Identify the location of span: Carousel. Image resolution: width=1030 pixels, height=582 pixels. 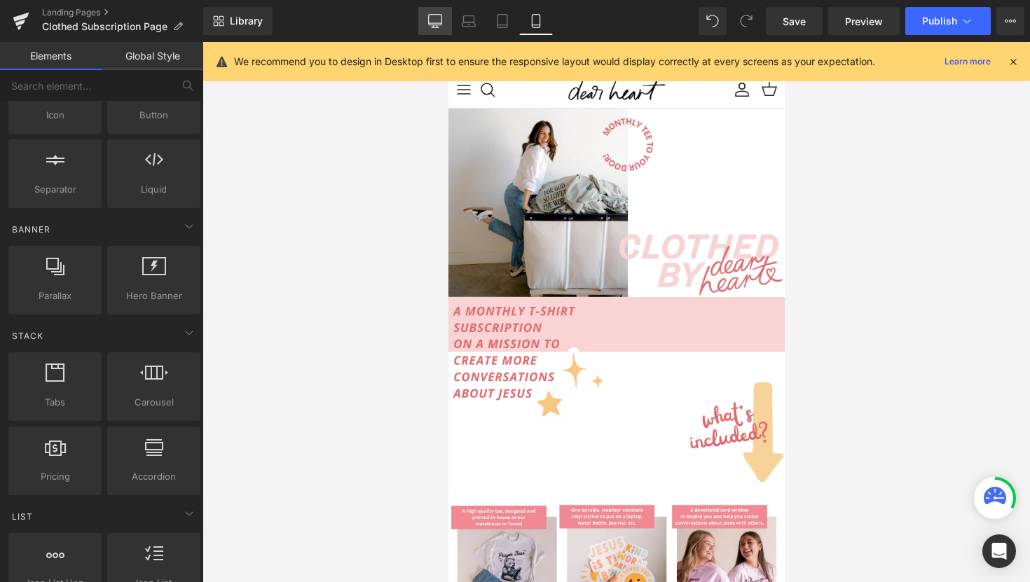
(153, 402).